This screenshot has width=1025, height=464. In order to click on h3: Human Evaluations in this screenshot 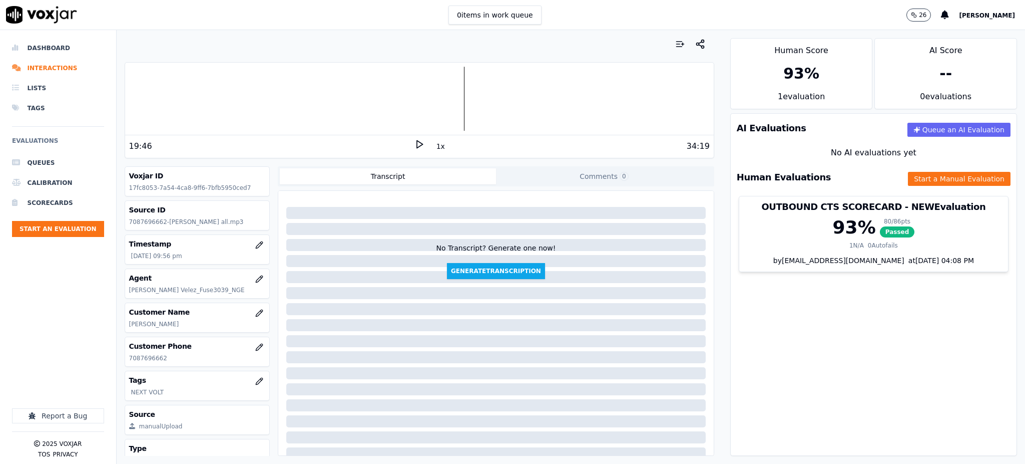, I will do `click(784, 177)`.